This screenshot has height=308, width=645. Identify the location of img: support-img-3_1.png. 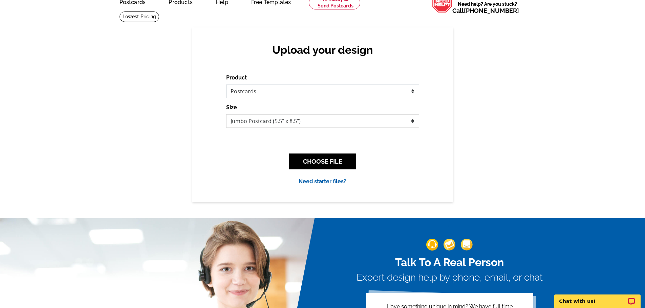
(467, 245).